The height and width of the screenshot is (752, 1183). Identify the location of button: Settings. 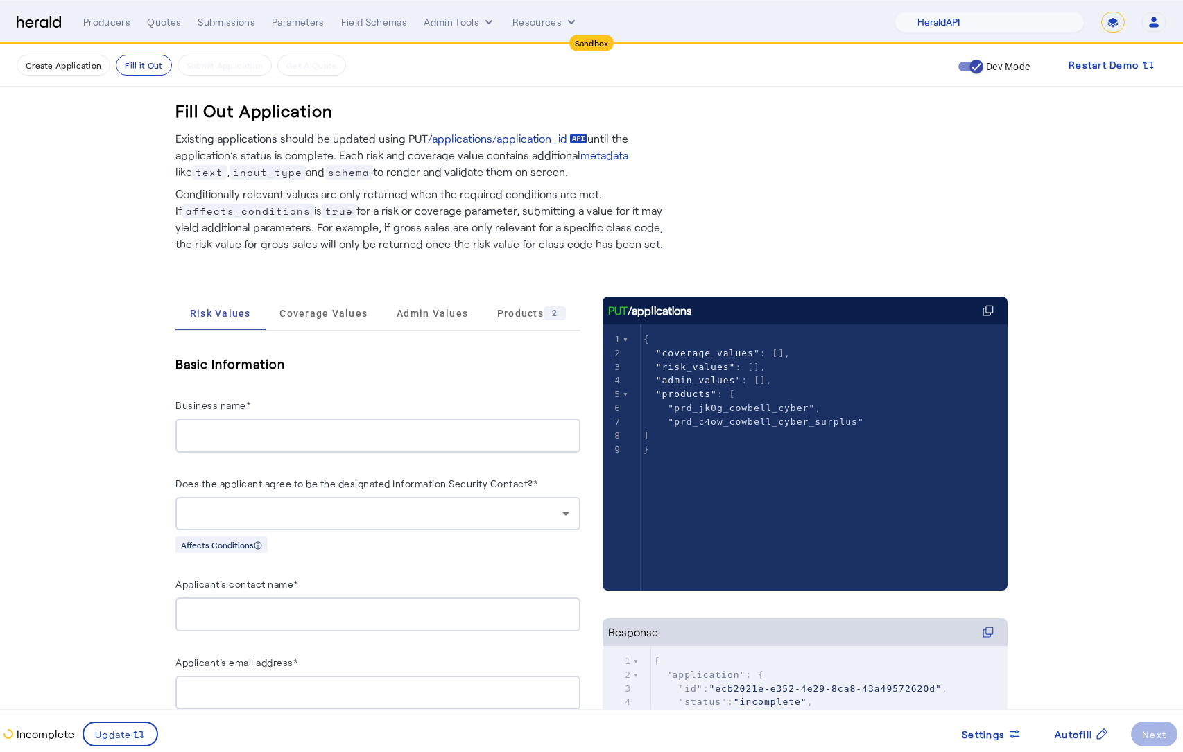
(991, 734).